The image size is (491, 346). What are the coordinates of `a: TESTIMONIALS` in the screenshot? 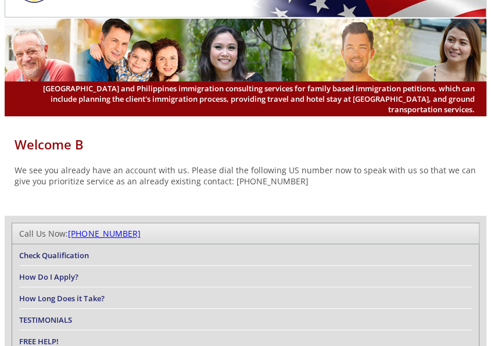 It's located at (45, 320).